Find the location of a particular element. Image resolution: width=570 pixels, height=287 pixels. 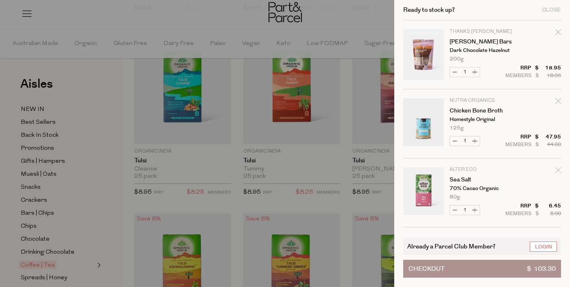

span: 125g is located at coordinates (456, 128).